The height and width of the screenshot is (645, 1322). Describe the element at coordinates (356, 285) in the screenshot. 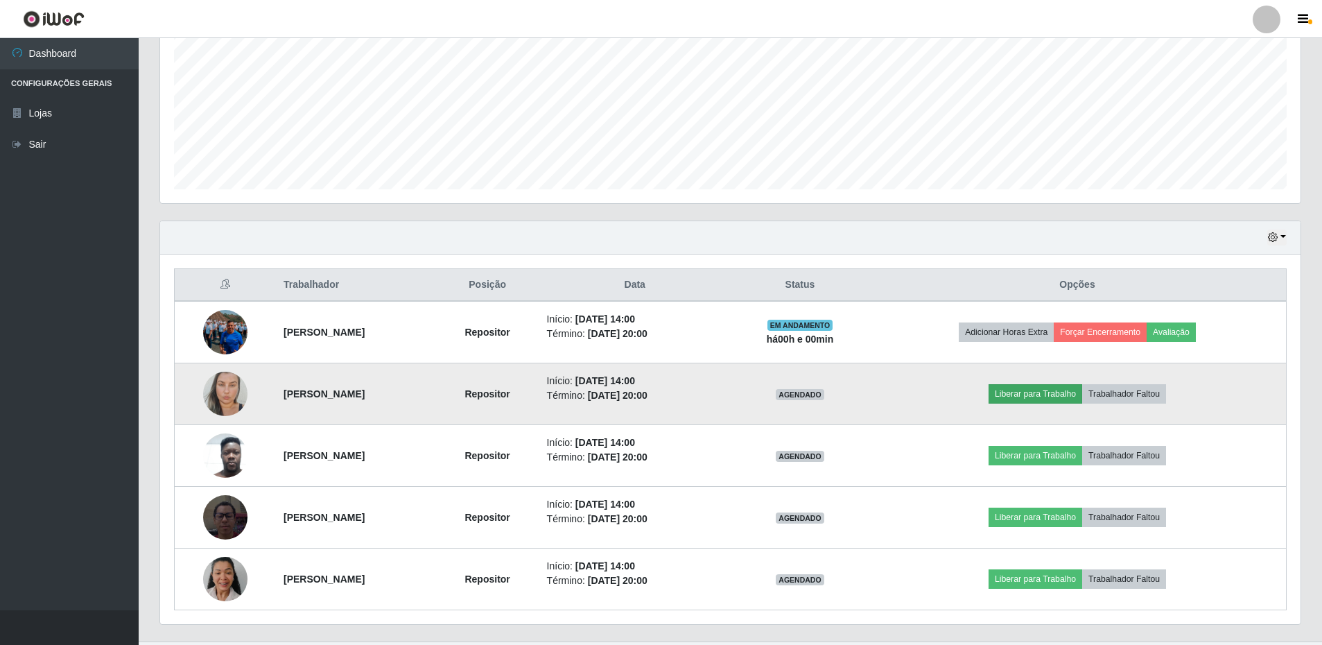

I see `th: Trabalhador` at that location.